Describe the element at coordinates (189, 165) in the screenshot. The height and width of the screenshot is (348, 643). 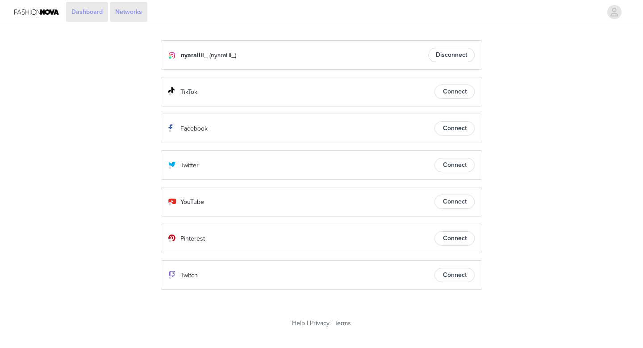
I see `p: Twitter` at that location.